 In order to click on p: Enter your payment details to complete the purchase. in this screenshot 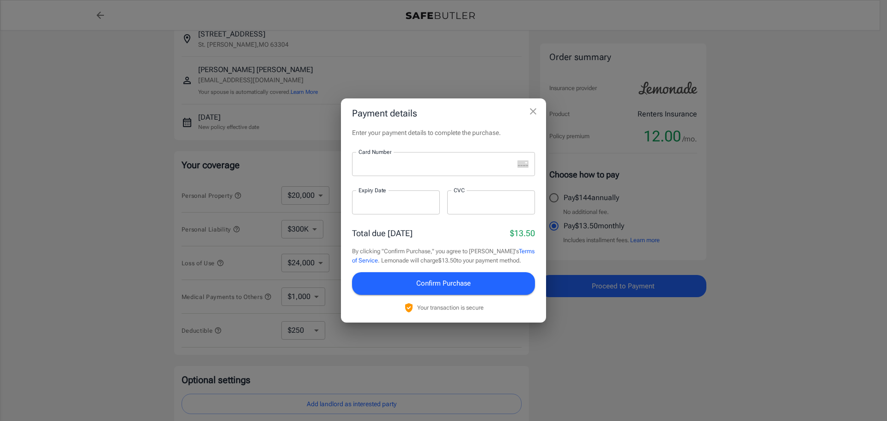, I will do `click(444, 133)`.